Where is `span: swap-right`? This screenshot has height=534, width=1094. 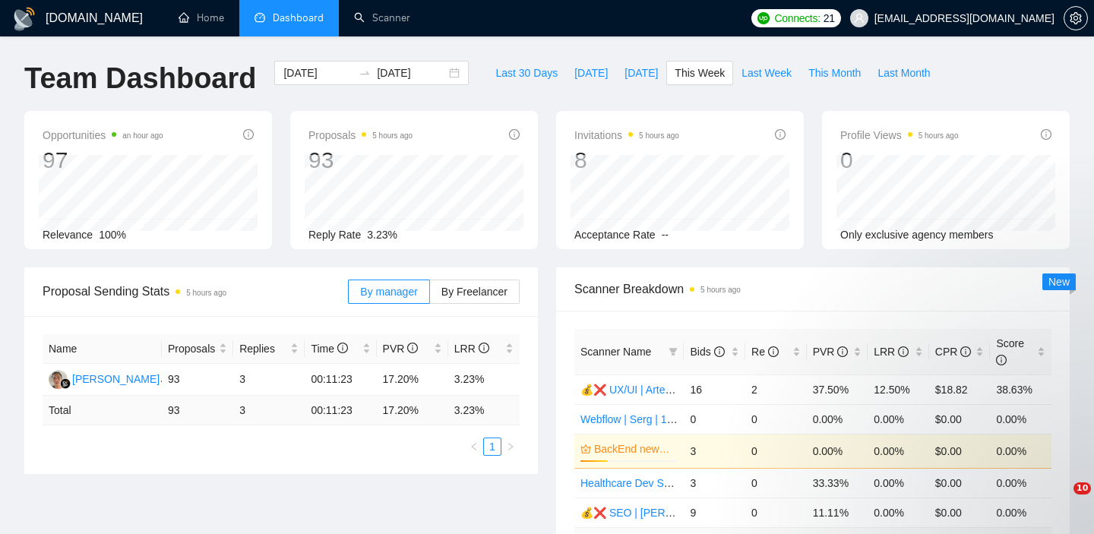
span: swap-right is located at coordinates (365, 73).